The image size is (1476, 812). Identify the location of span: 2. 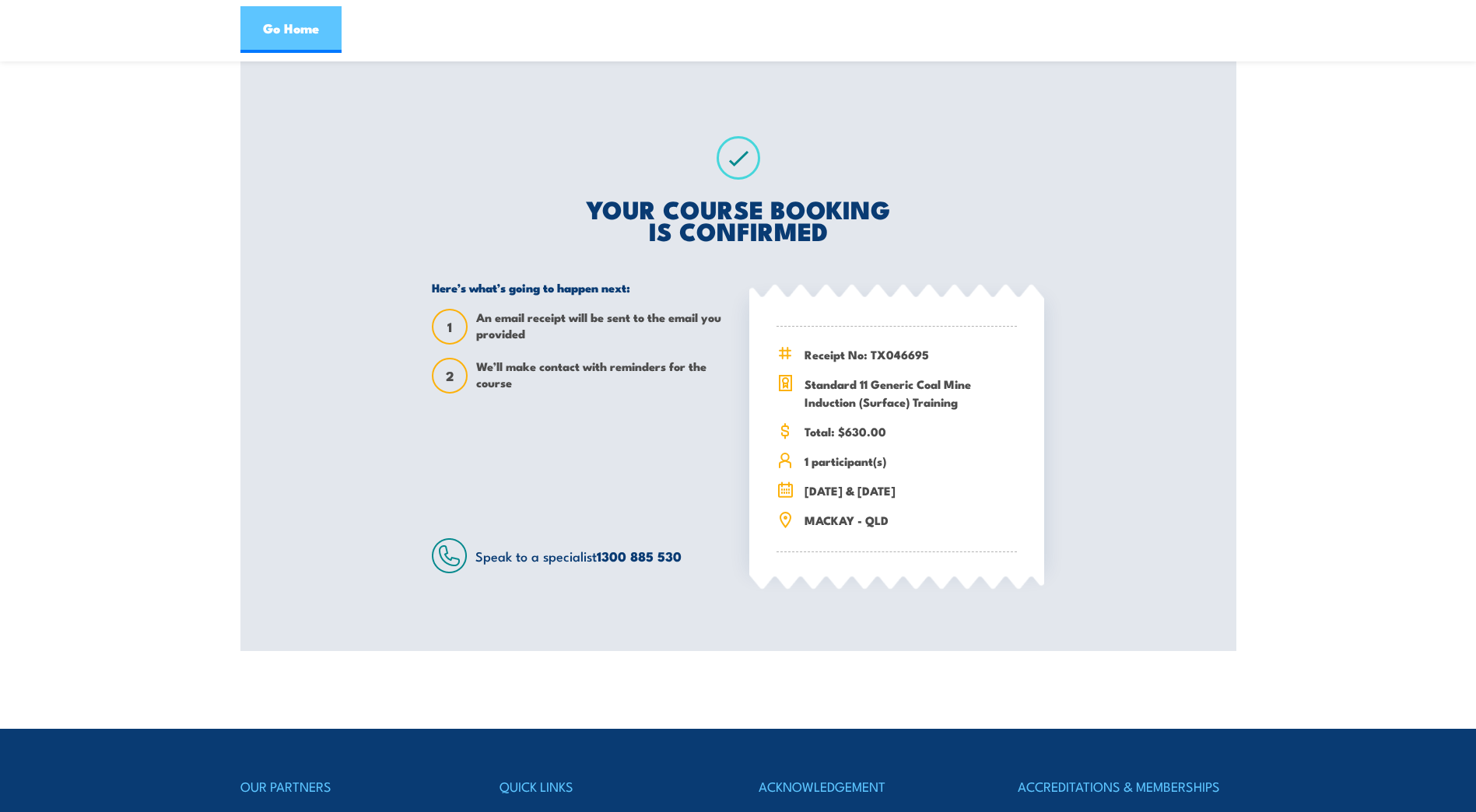
(450, 376).